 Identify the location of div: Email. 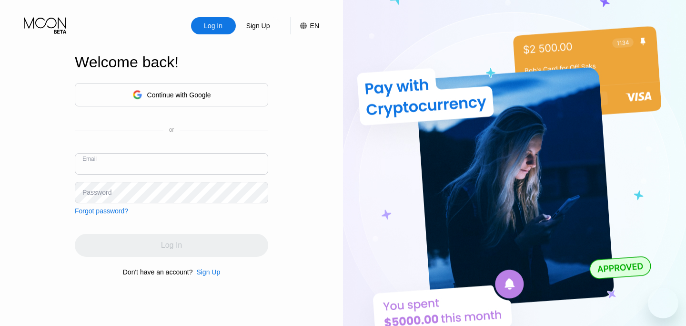
(90, 159).